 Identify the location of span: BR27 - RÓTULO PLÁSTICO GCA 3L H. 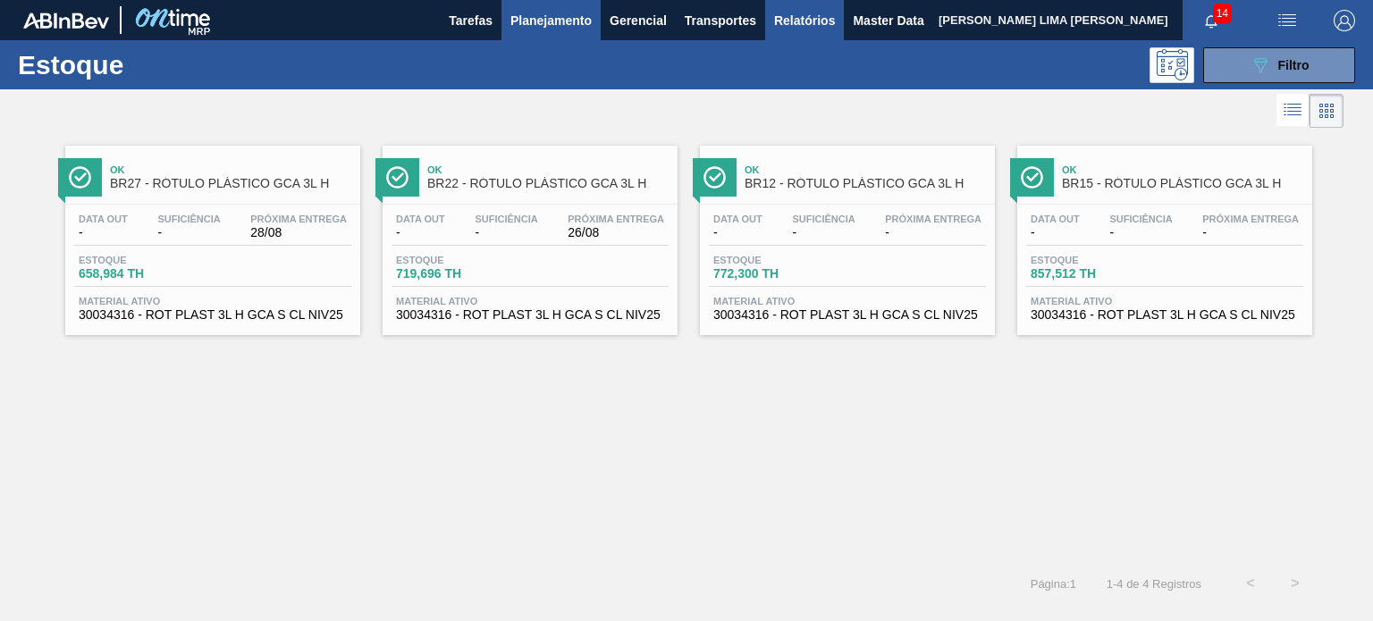
(231, 183).